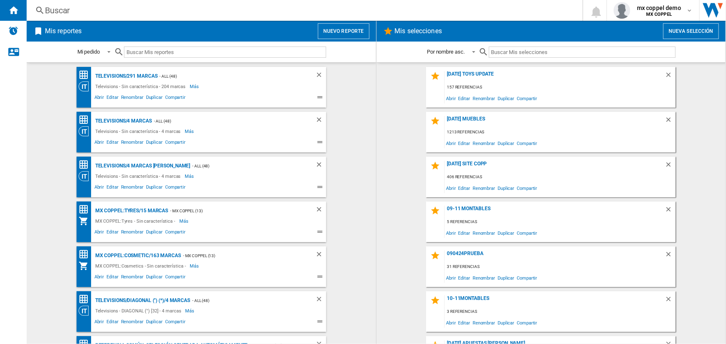  I want to click on h2: Mis reportes, so click(63, 31).